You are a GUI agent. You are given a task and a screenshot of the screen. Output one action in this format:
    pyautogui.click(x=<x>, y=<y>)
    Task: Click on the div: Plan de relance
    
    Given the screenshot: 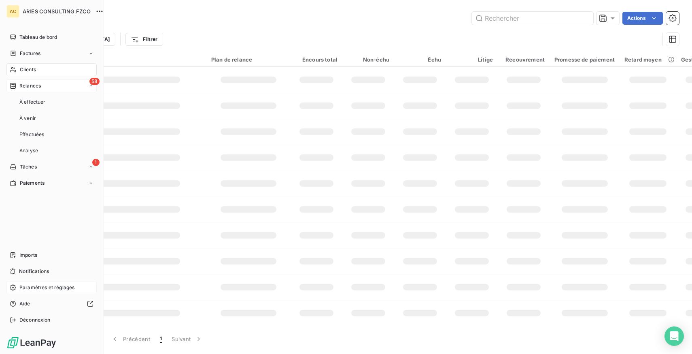 What is the action you would take?
    pyautogui.click(x=249, y=60)
    